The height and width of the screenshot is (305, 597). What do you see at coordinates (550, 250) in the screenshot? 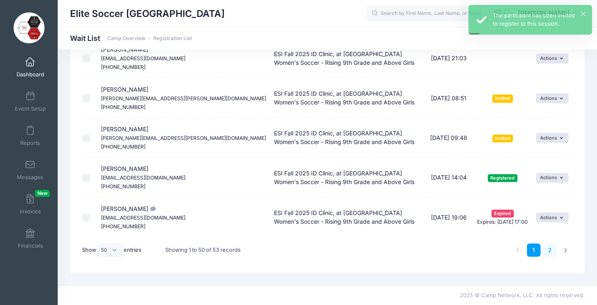
I see `a: 2` at bounding box center [550, 250].